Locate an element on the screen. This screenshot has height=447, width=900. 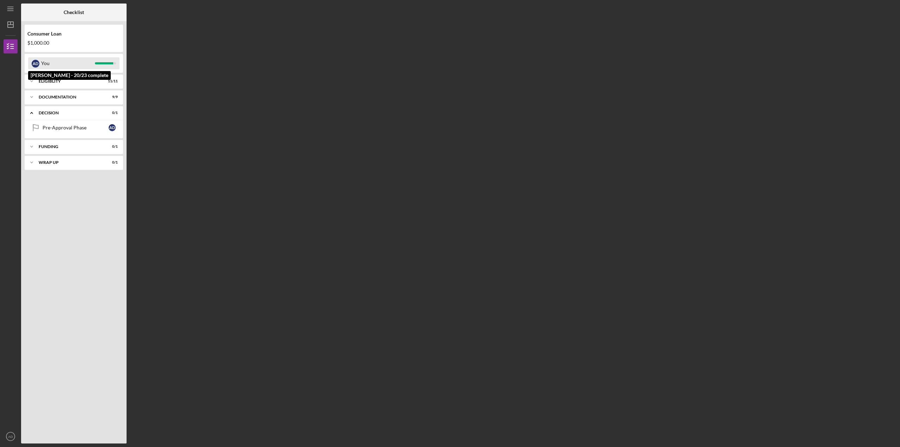
div: Wrap up is located at coordinates (69, 162).